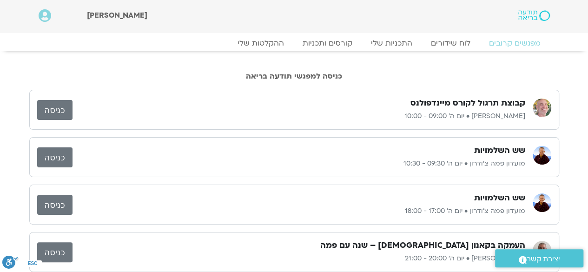  I want to click on nav: Menu, so click(294, 43).